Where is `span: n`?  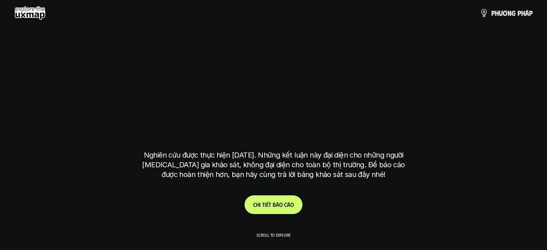 span: n is located at coordinates (510, 13).